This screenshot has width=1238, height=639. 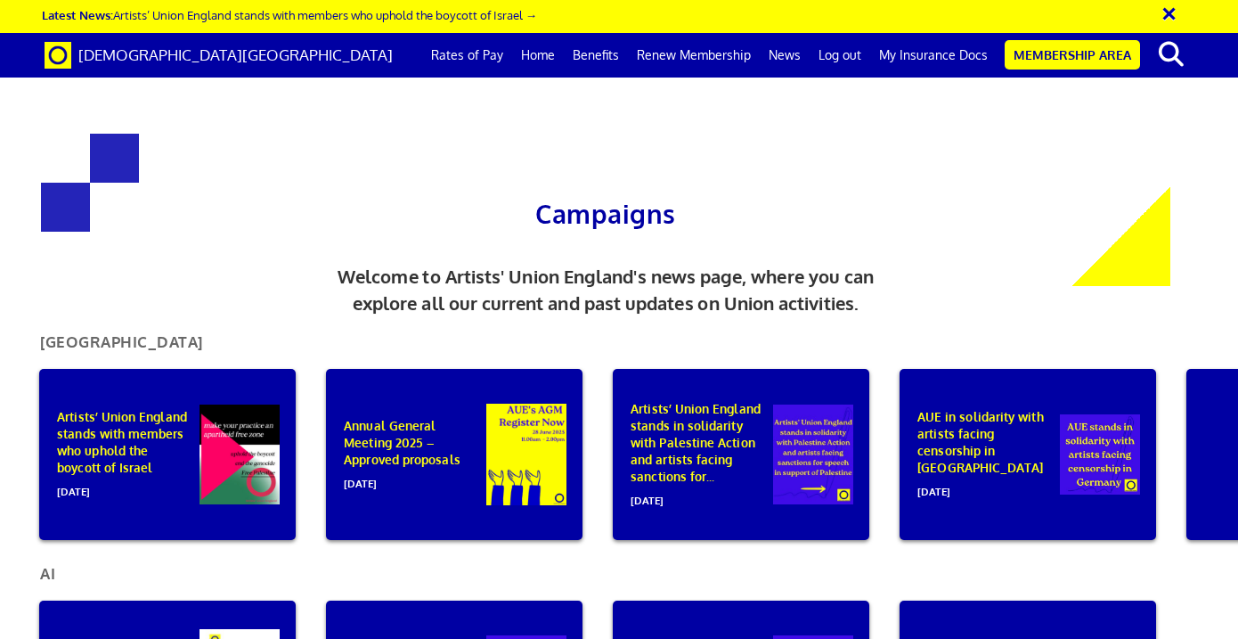 What do you see at coordinates (126, 453) in the screenshot?
I see `p: Artists’ Union England stands with members who uphold the boycott of Israel` at bounding box center [126, 453].